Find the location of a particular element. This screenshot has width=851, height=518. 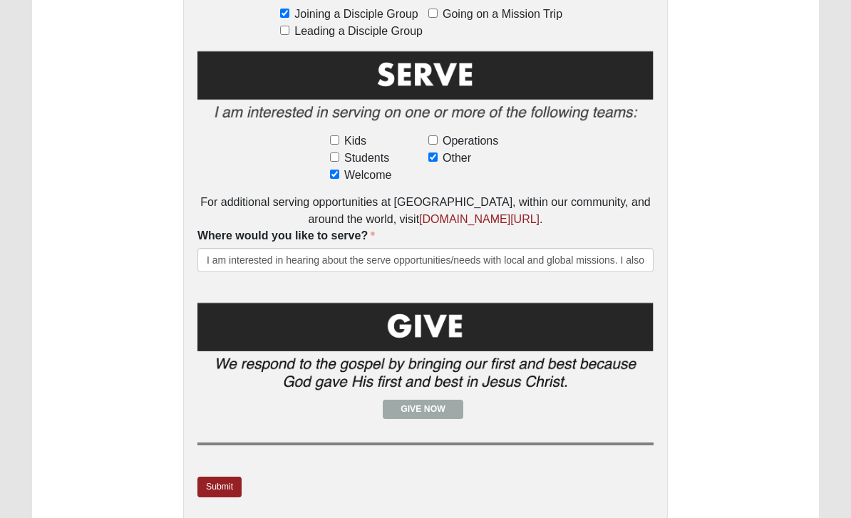

input: Operations is located at coordinates (433, 140).